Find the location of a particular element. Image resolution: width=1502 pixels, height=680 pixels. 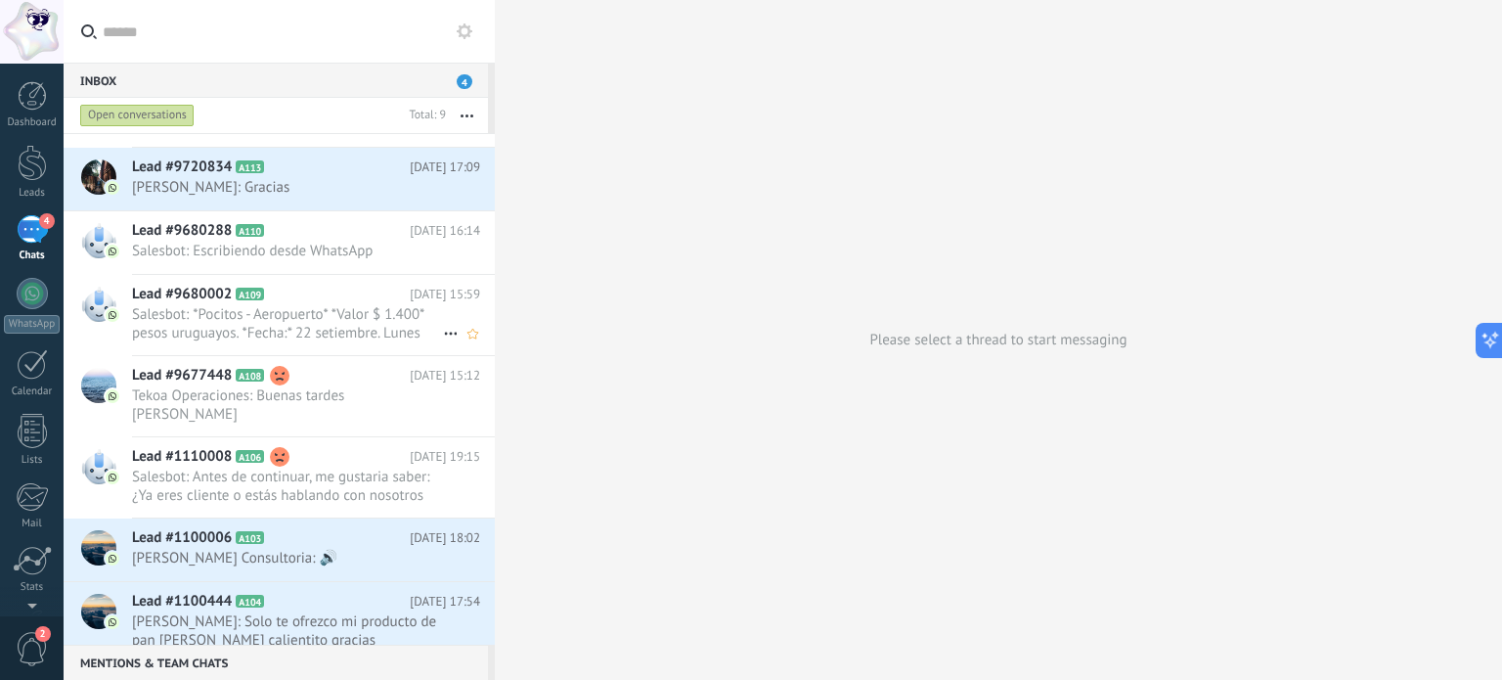

span: Lead #9677448 is located at coordinates (182, 376).